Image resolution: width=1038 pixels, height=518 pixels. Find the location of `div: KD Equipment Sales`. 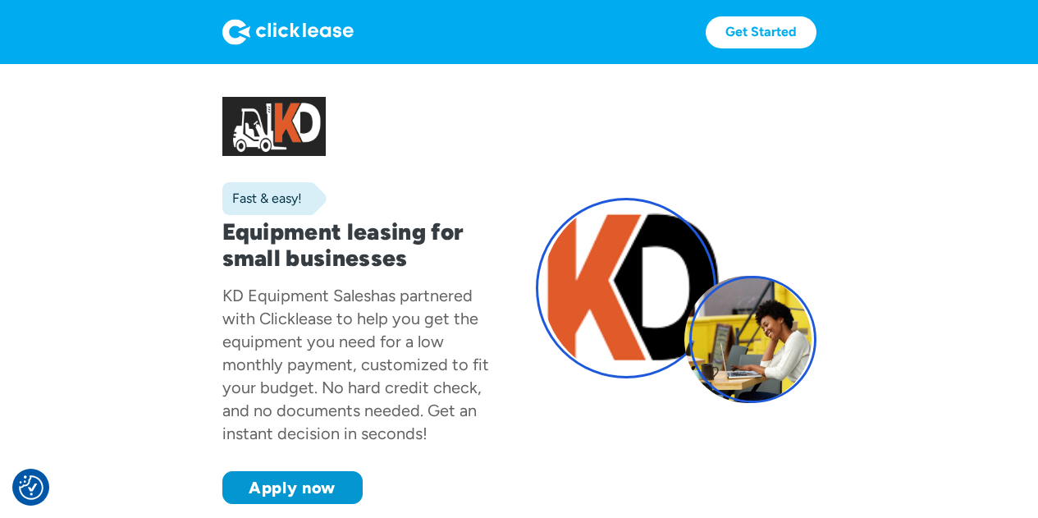

div: KD Equipment Sales is located at coordinates (296, 295).